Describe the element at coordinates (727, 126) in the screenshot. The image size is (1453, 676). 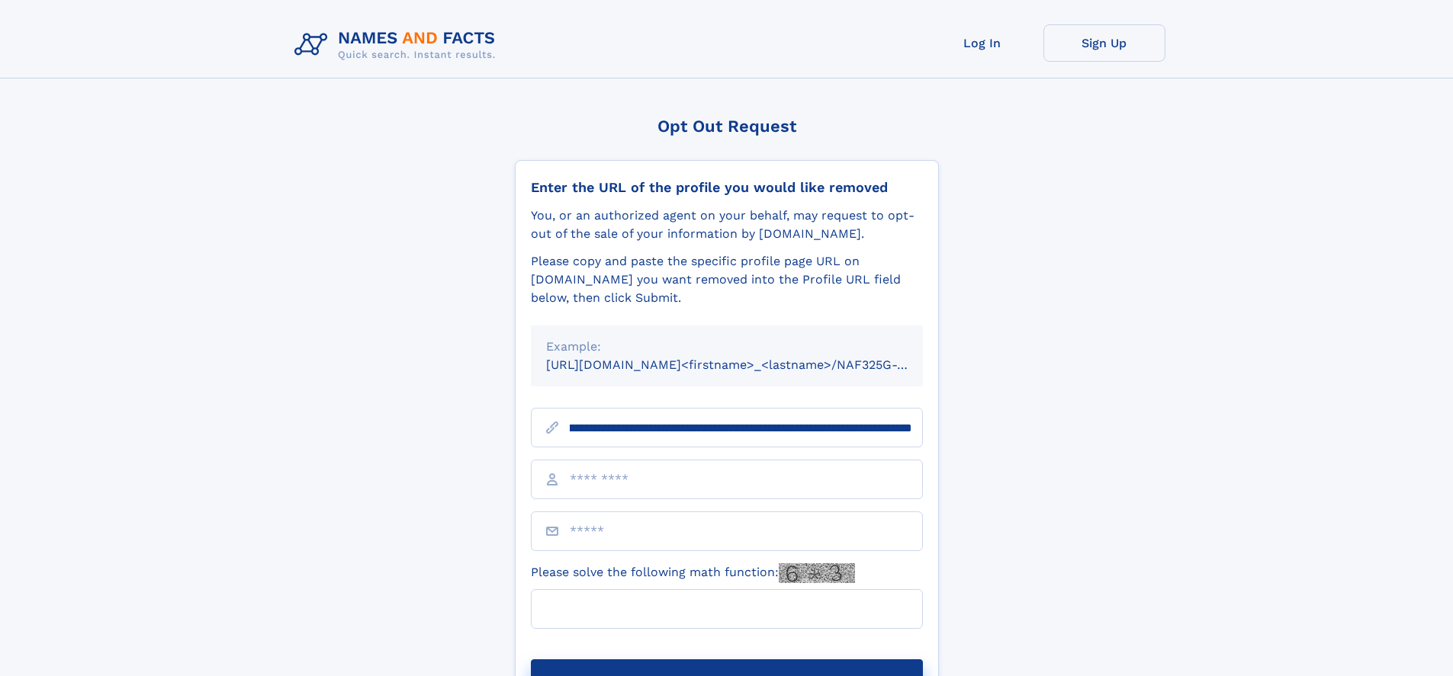
I see `div: Opt Out Request` at that location.